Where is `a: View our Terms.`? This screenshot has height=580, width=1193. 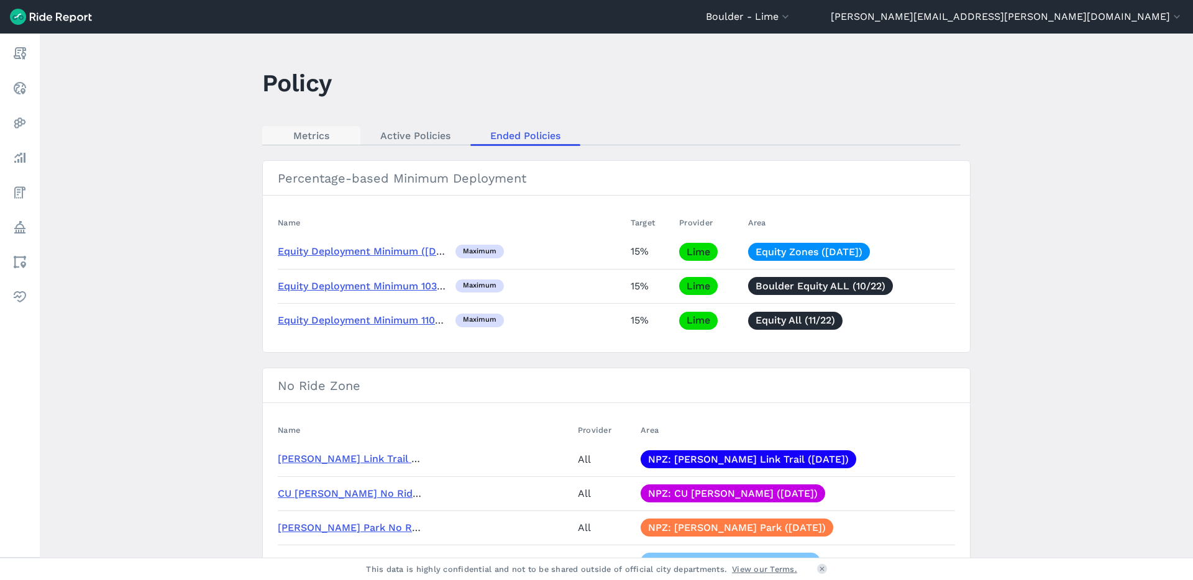 a: View our Terms. is located at coordinates (764, 569).